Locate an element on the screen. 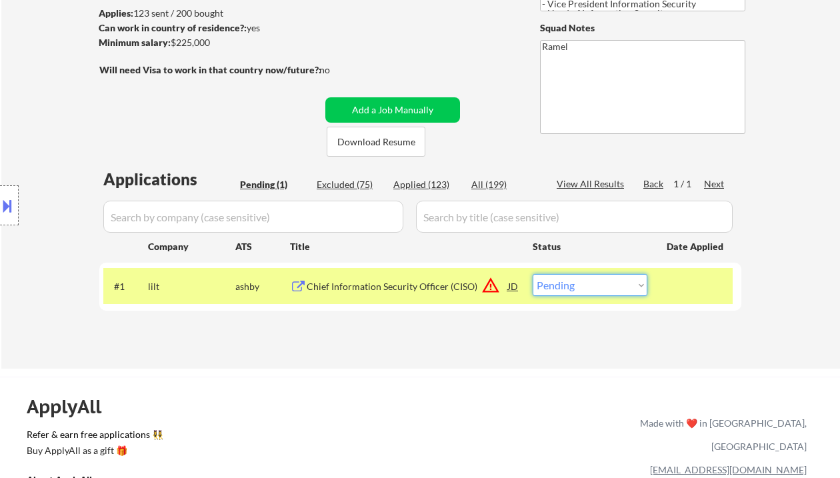  strong: Will need Visa to work in that country now/future?: is located at coordinates (210, 69).